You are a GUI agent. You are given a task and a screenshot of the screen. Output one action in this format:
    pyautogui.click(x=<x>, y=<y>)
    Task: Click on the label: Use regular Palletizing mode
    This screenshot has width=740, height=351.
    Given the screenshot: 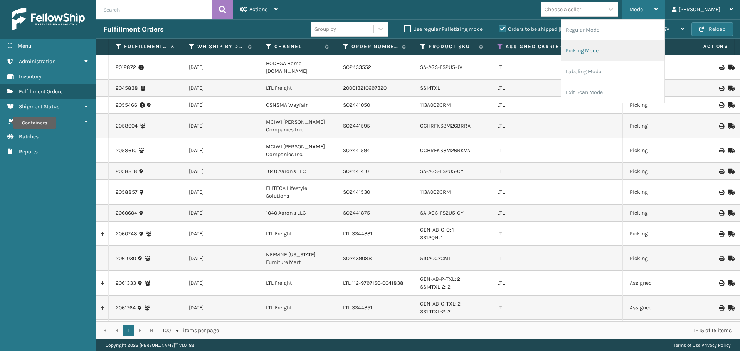 What is the action you would take?
    pyautogui.click(x=443, y=29)
    